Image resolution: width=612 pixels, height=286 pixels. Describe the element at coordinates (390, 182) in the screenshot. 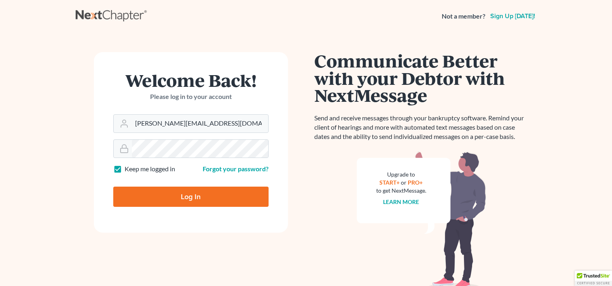

I see `a: START+` at that location.